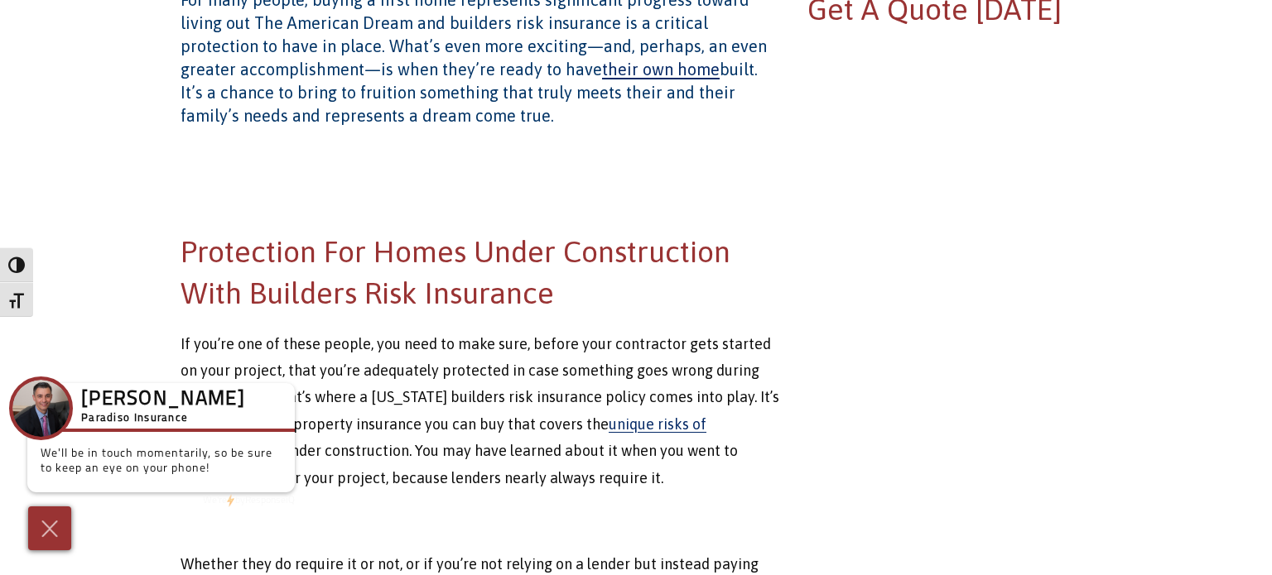 This screenshot has height=575, width=1272. I want to click on a: their own home, so click(661, 69).